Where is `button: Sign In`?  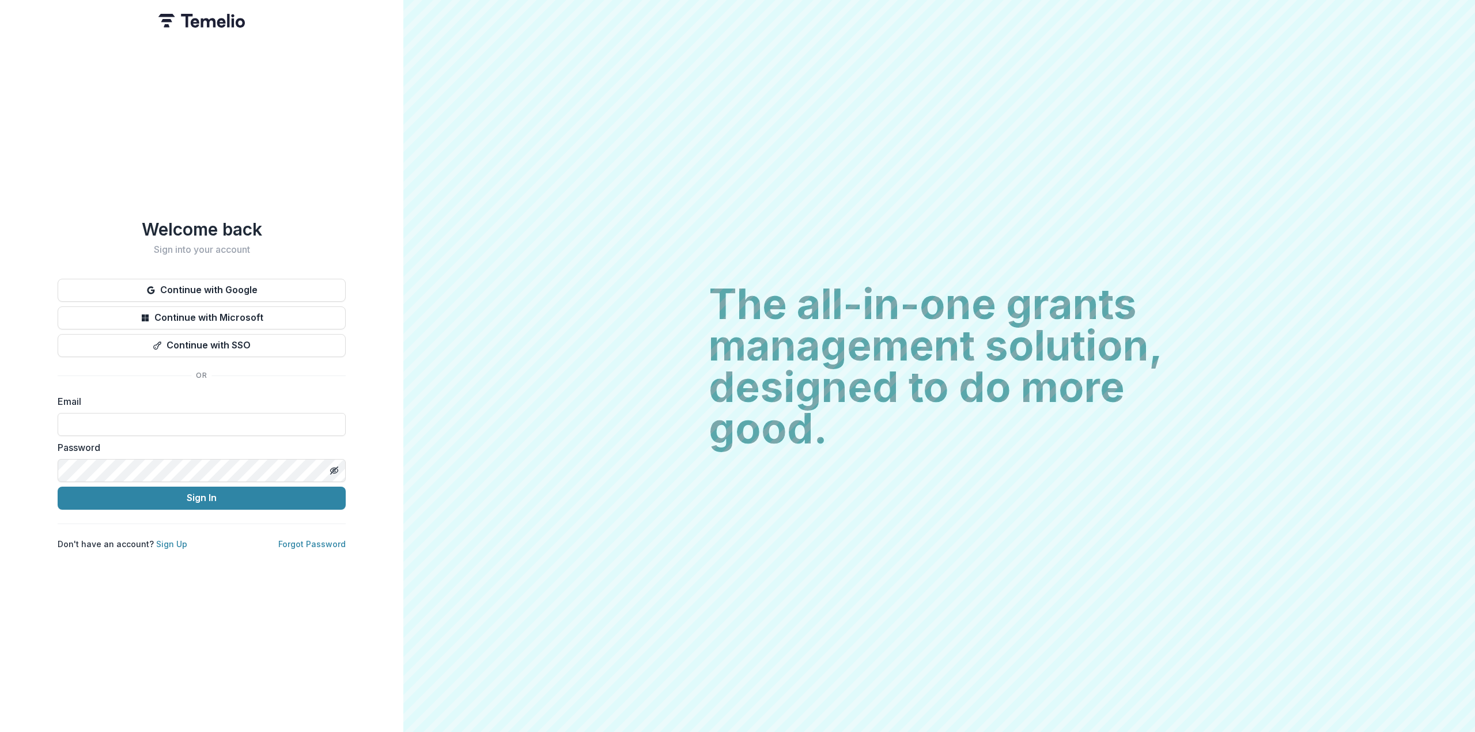 button: Sign In is located at coordinates (202, 498).